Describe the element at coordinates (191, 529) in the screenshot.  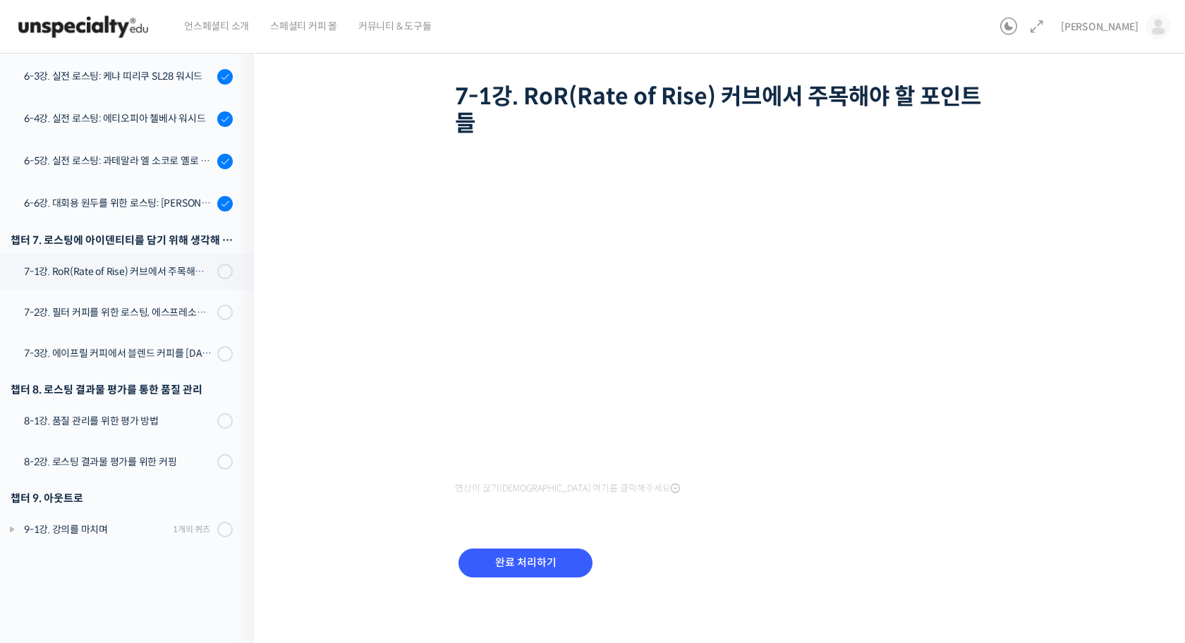
I see `div: 1개의 퀴즈` at that location.